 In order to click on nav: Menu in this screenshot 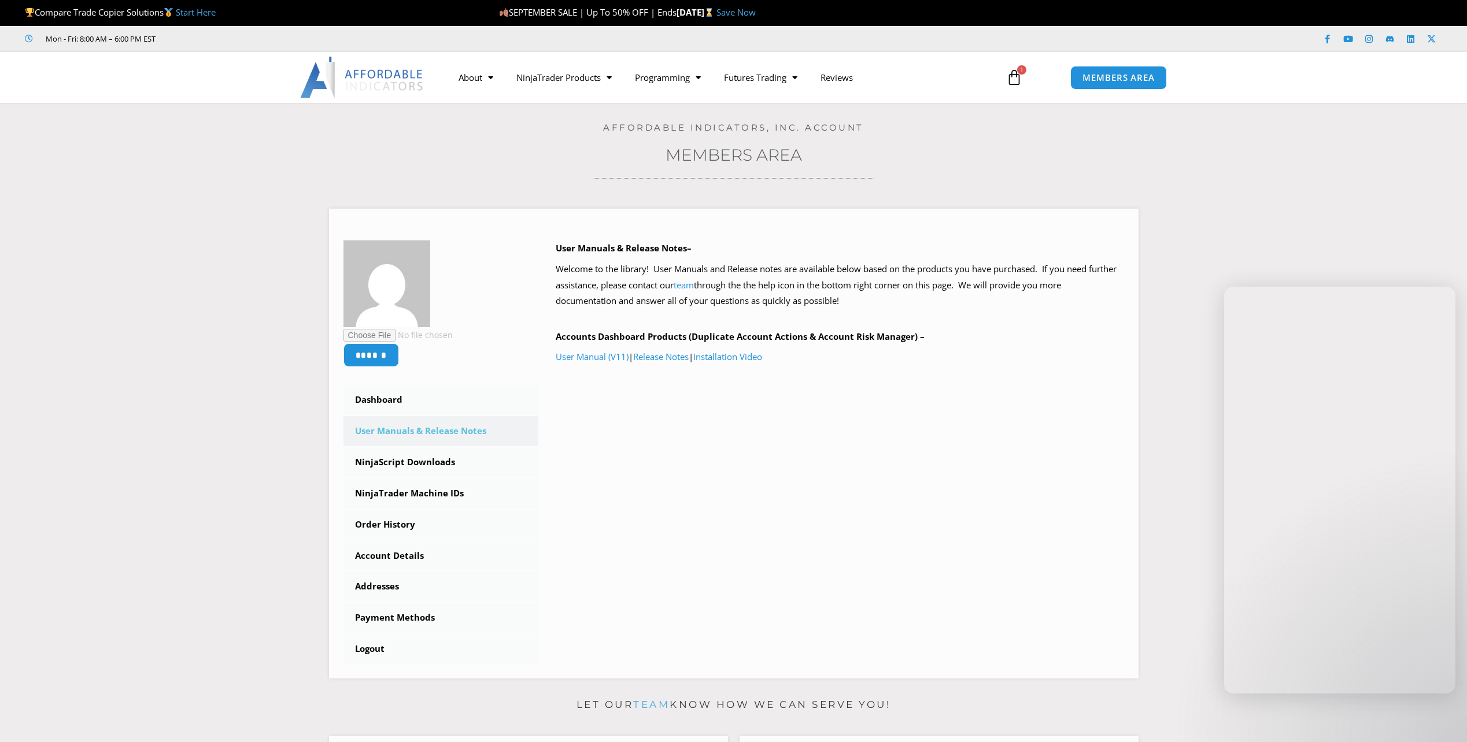, I will do `click(720, 77)`.